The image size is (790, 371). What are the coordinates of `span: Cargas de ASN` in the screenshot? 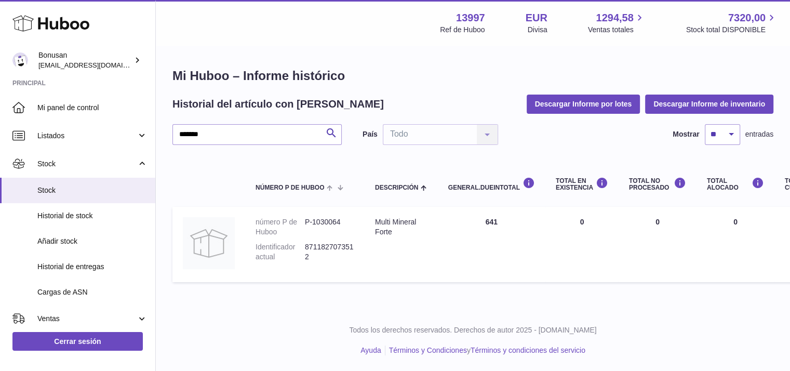 It's located at (92, 292).